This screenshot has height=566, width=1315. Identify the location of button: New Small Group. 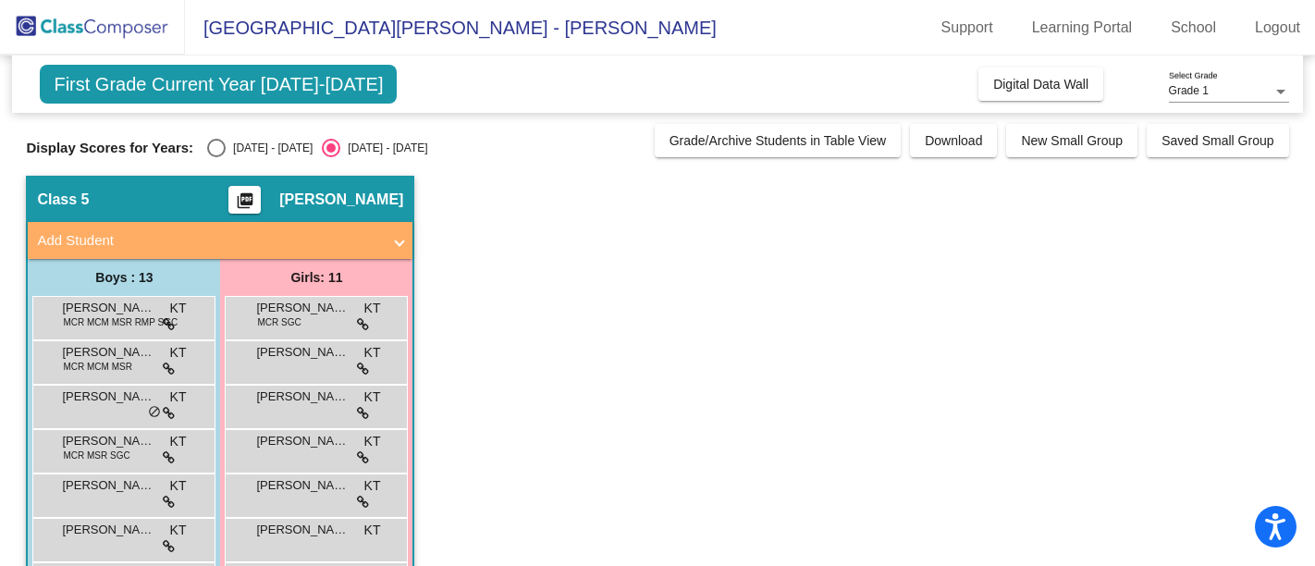
(1072, 141).